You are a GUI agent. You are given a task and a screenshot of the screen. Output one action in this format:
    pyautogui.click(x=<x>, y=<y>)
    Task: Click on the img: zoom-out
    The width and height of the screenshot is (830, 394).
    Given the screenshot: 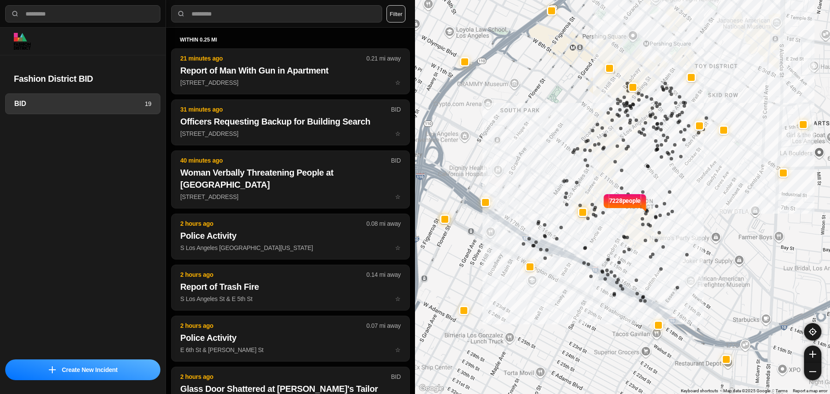 What is the action you would take?
    pyautogui.click(x=813, y=371)
    